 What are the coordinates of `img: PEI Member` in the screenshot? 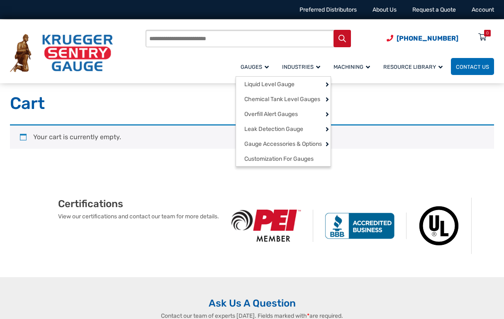 It's located at (266, 226).